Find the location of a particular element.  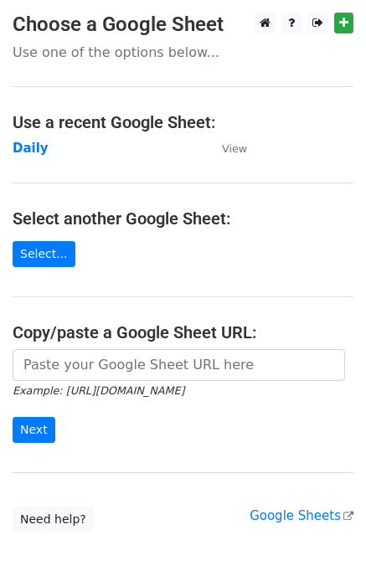

a: Daily is located at coordinates (30, 148).